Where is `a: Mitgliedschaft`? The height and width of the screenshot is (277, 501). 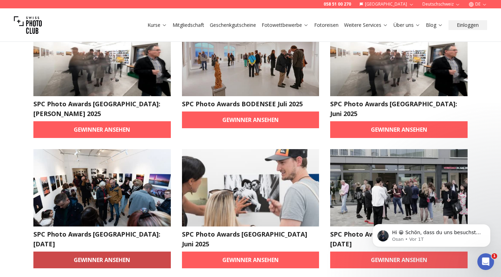 a: Mitgliedschaft is located at coordinates (188, 25).